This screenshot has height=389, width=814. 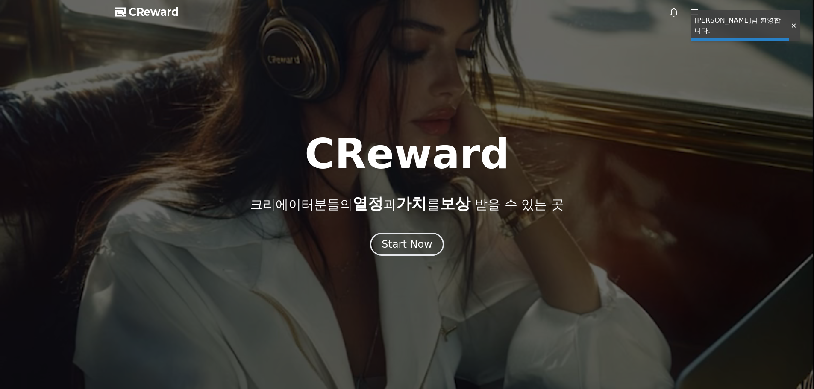 I want to click on span: CReward, so click(x=154, y=12).